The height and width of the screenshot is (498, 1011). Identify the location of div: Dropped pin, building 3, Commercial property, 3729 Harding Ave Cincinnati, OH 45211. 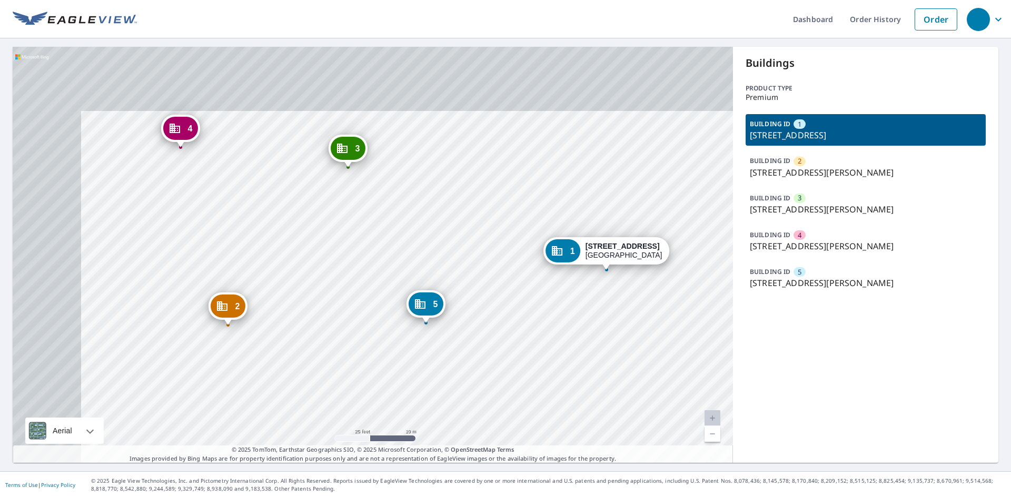
(348, 151).